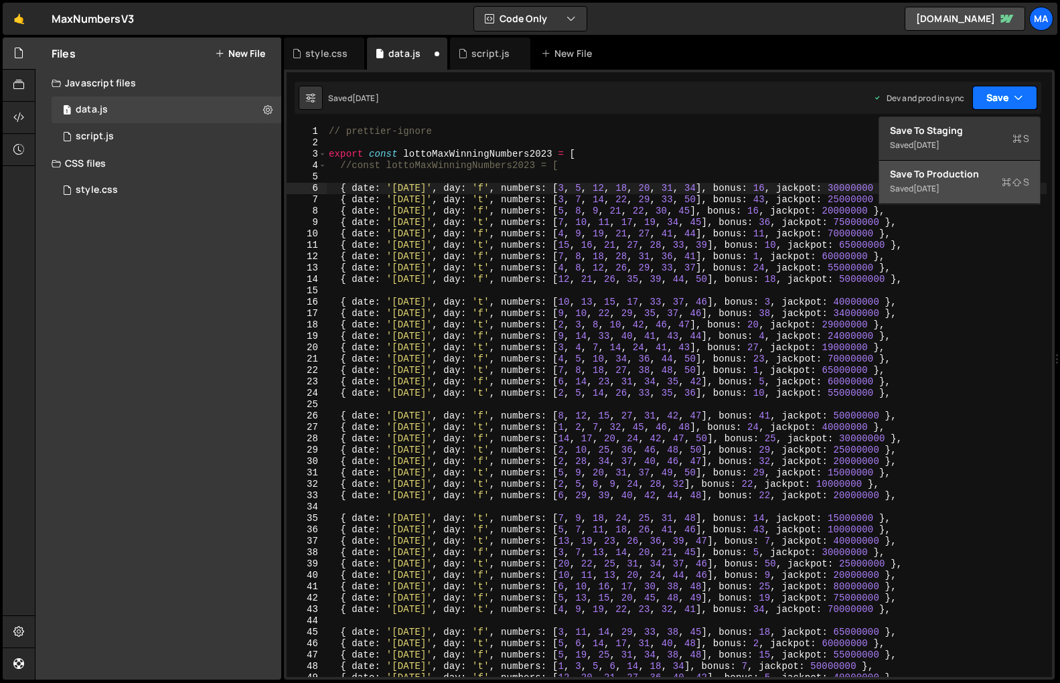 The height and width of the screenshot is (683, 1060). What do you see at coordinates (307, 347) in the screenshot?
I see `div: 20` at bounding box center [307, 347].